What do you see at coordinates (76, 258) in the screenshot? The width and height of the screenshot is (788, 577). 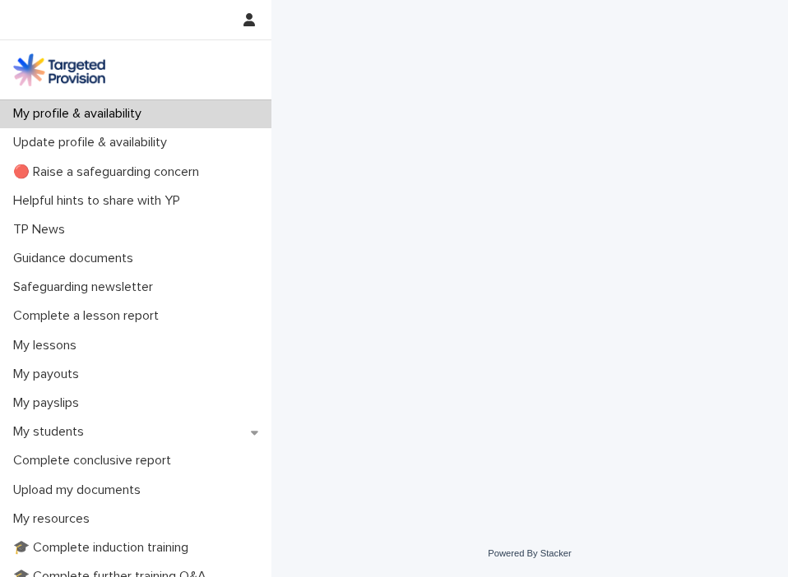 I see `p: Guidance documents` at bounding box center [76, 258].